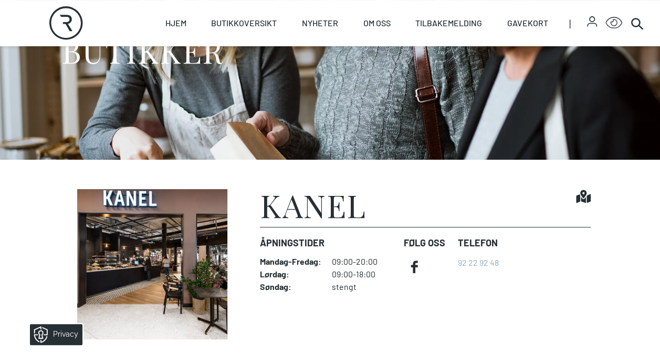 Image resolution: width=660 pixels, height=354 pixels. What do you see at coordinates (363, 261) in the screenshot?
I see `dd: 09:00-20:00` at bounding box center [363, 261].